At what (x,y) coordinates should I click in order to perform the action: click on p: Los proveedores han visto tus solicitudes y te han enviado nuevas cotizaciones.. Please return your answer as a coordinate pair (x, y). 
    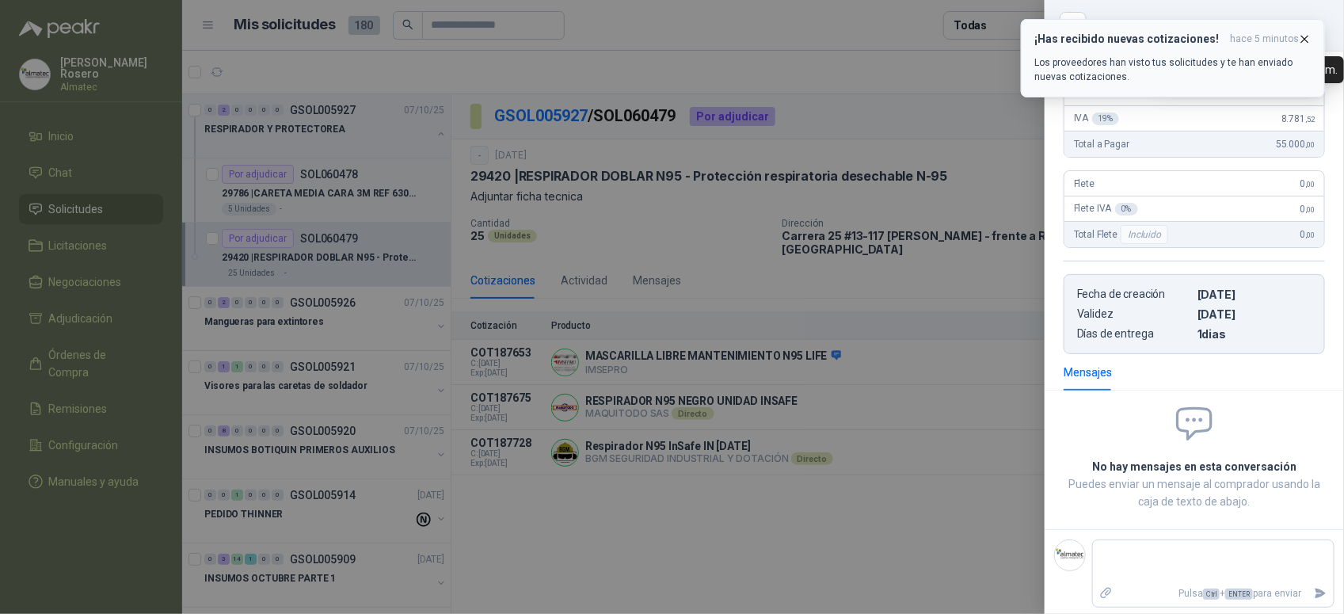
    Looking at the image, I should click on (1173, 70).